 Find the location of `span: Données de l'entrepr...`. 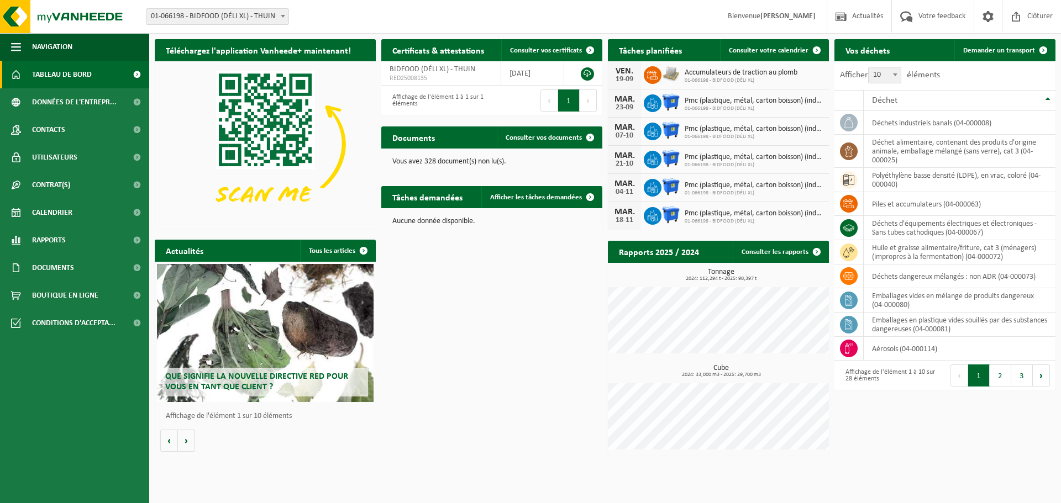

span: Données de l'entrepr... is located at coordinates (74, 102).